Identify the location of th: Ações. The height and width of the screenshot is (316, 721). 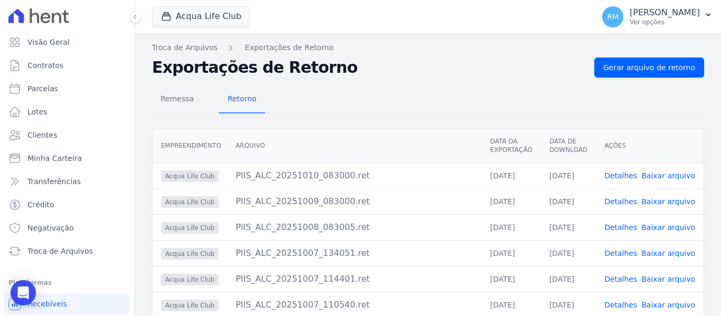
(650, 146).